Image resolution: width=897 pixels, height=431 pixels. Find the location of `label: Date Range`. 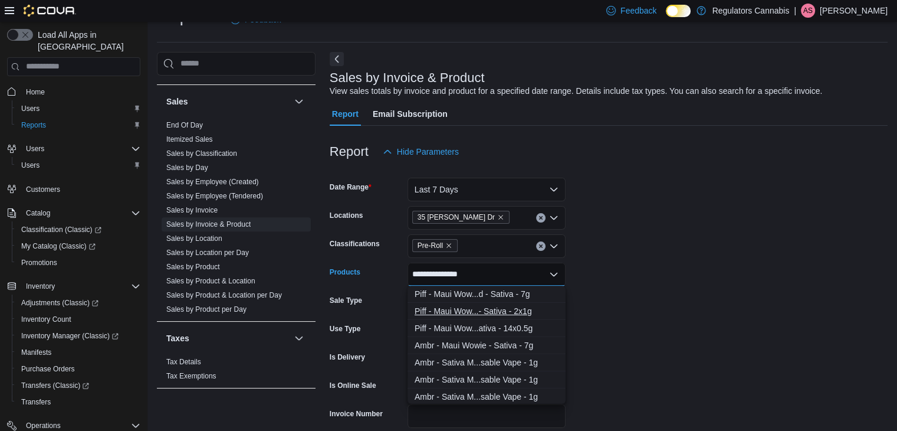

label: Date Range is located at coordinates (350, 187).